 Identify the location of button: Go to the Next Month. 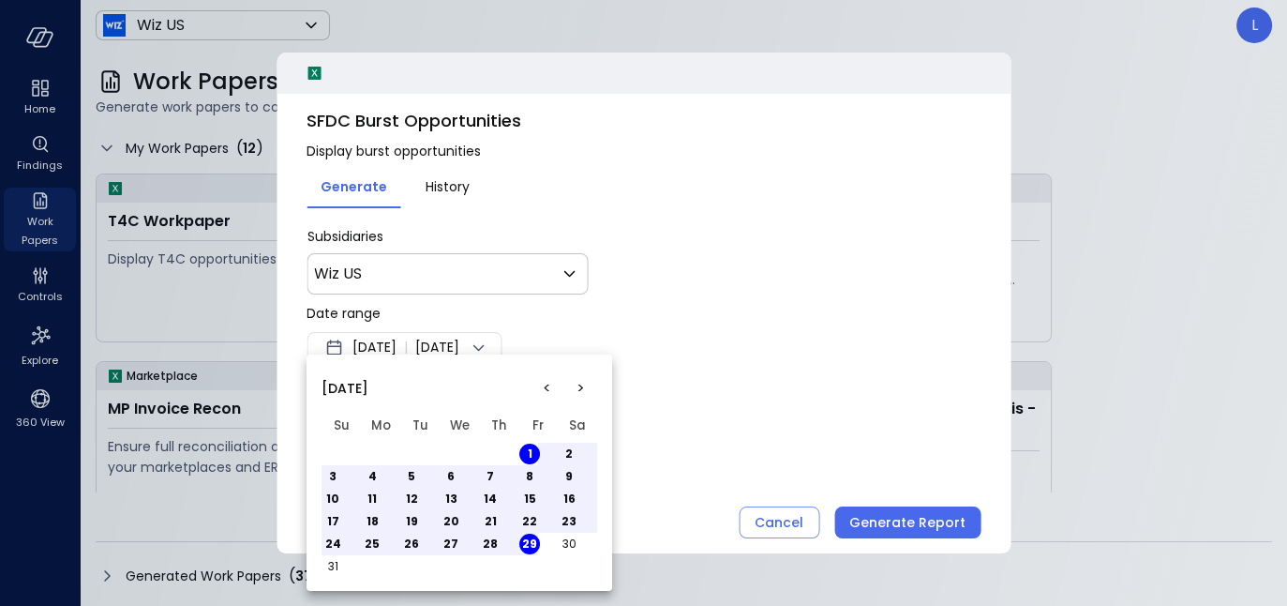
(580, 388).